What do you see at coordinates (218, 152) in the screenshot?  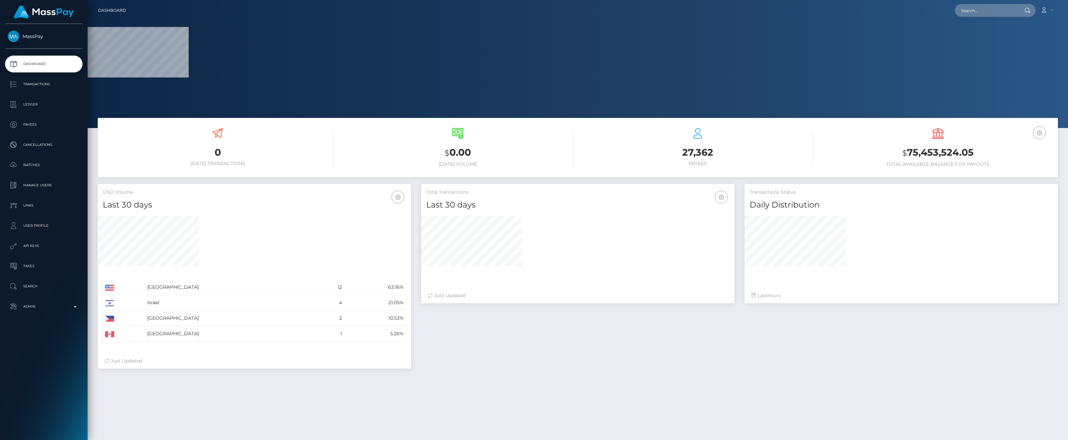 I see `h3: 0` at bounding box center [218, 152].